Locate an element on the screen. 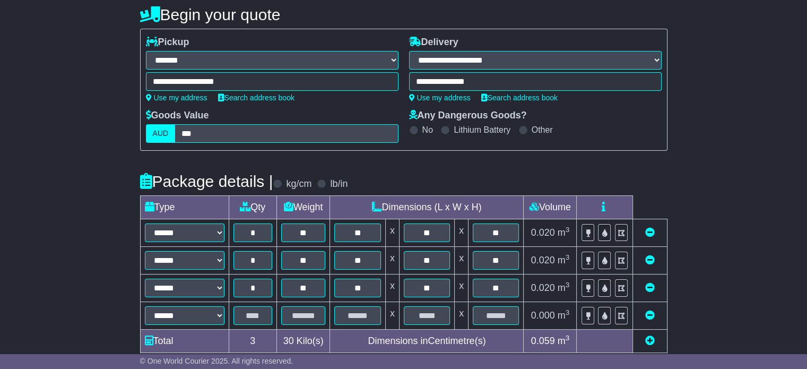 The image size is (807, 369). td: Type is located at coordinates (184, 208).